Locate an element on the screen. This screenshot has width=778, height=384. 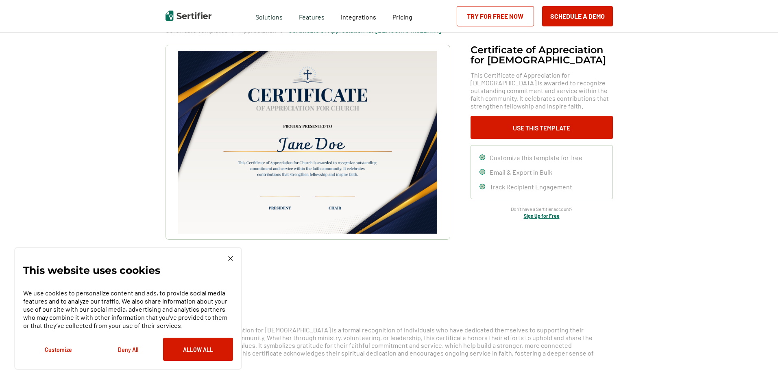
span: Track Recipient Engagement is located at coordinates (531, 187).